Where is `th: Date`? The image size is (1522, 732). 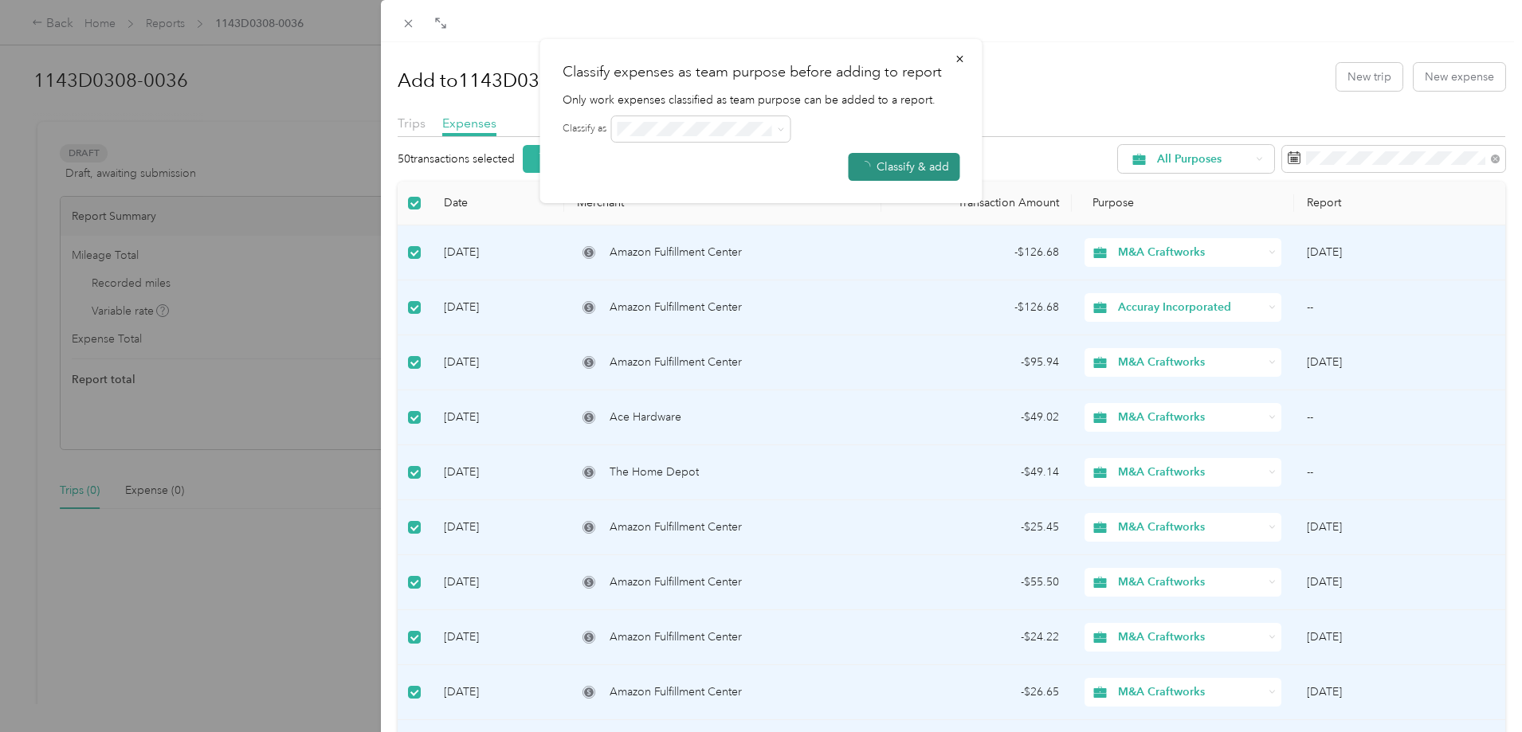 th: Date is located at coordinates (497, 203).